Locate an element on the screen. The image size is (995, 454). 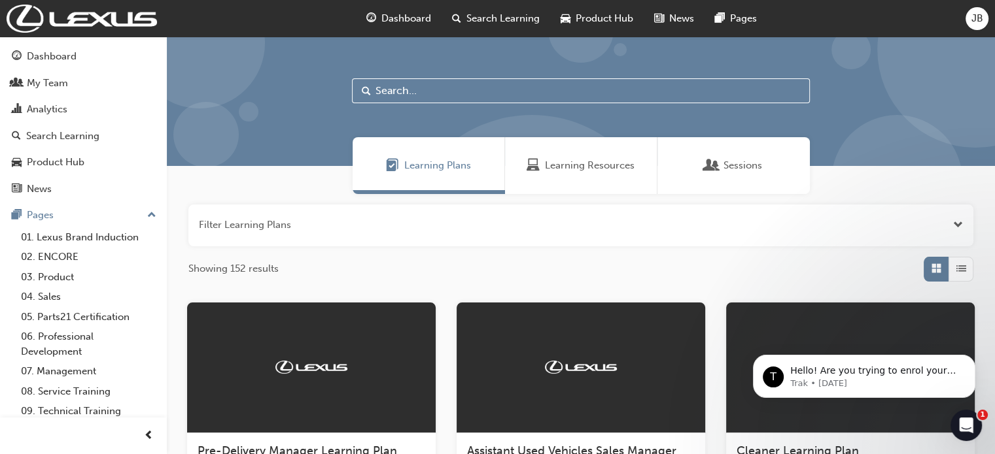
a: Dashboard is located at coordinates (83, 56).